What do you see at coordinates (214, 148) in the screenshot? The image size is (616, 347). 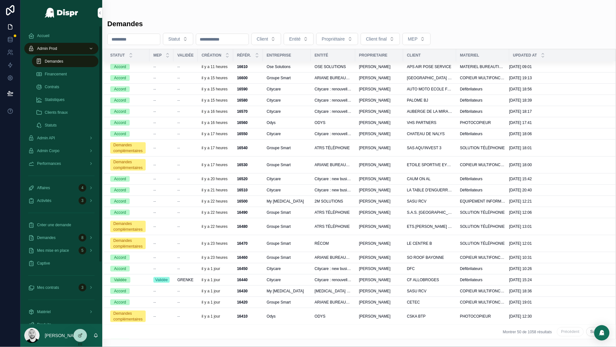 I see `p: il y a 17 heures` at bounding box center [214, 148].